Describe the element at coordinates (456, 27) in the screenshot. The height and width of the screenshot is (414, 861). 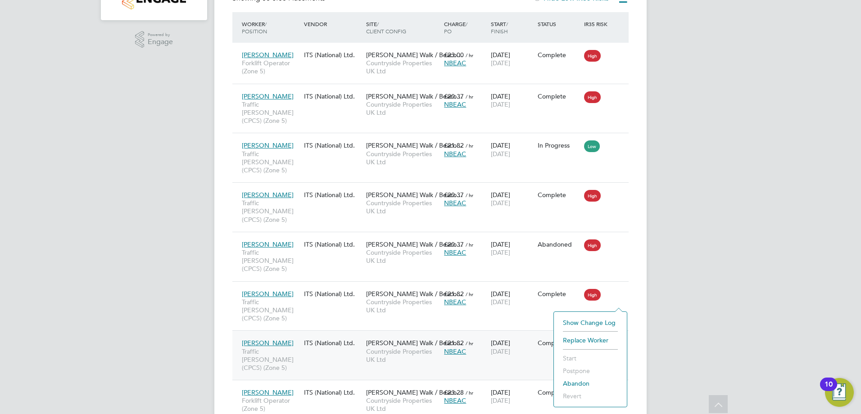
I see `span: / PO` at that location.